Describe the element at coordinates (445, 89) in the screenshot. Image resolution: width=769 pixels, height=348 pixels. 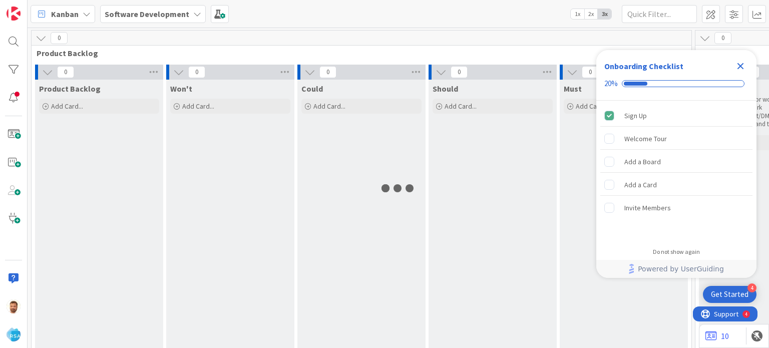
I see `span: Should` at that location.